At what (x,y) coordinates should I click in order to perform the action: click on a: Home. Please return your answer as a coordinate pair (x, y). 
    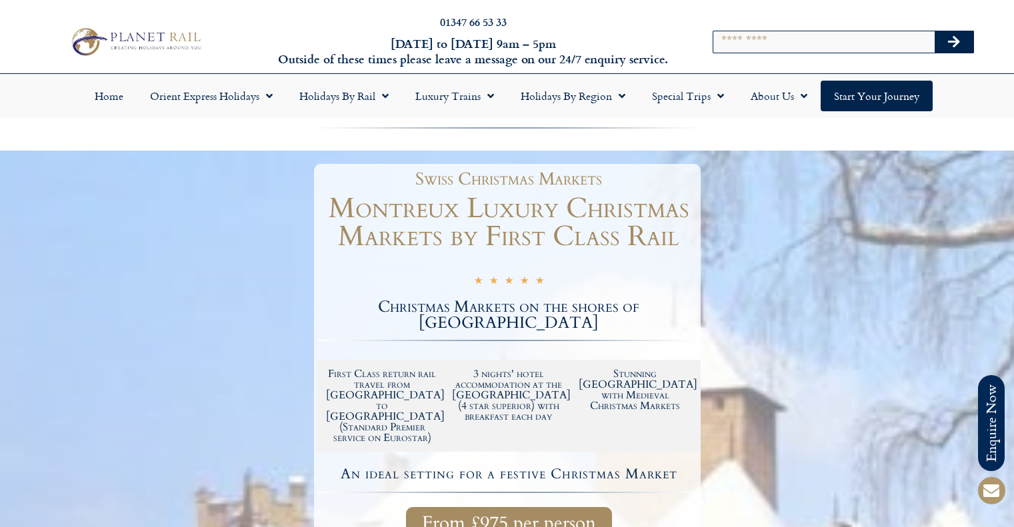
    Looking at the image, I should click on (109, 96).